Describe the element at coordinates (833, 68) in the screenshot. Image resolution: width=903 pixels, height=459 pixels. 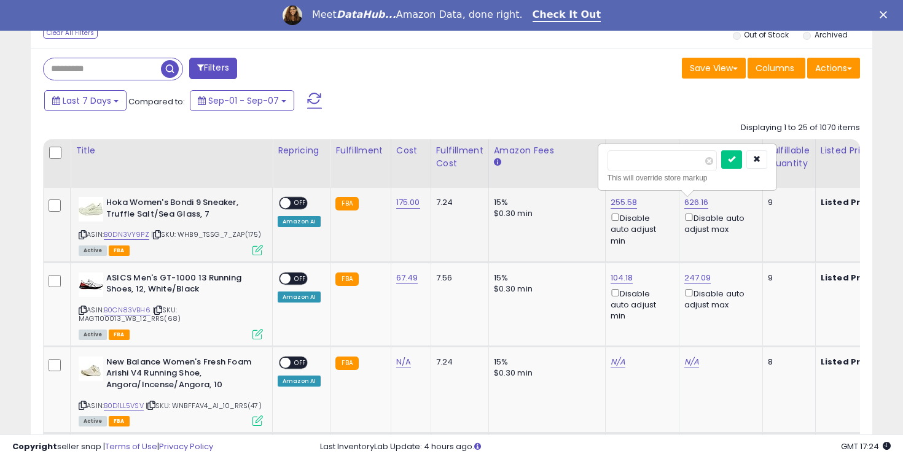
I see `button: Actions` at that location.